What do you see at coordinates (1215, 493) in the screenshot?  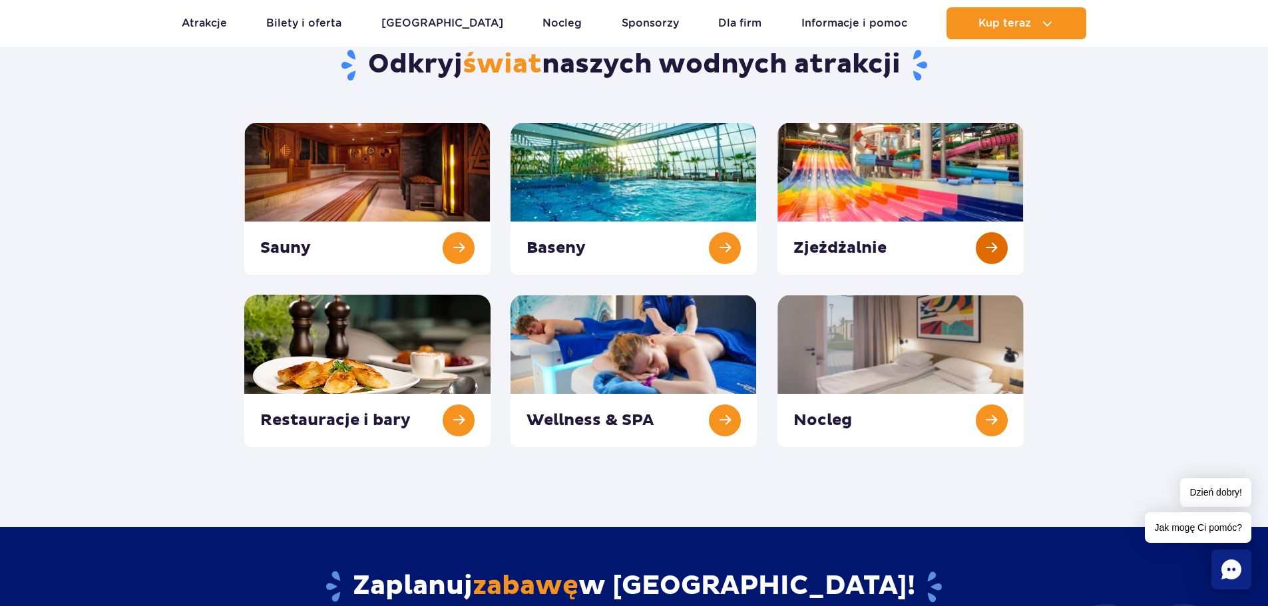 I see `span: Dzień dobry!` at bounding box center [1215, 493].